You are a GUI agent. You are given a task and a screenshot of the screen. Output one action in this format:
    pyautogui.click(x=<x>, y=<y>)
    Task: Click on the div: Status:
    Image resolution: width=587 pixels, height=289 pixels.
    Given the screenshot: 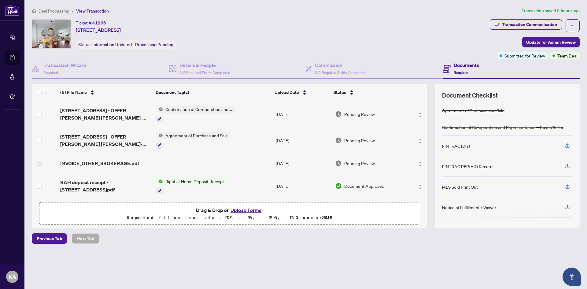 What is the action you would take?
    pyautogui.click(x=126, y=44)
    